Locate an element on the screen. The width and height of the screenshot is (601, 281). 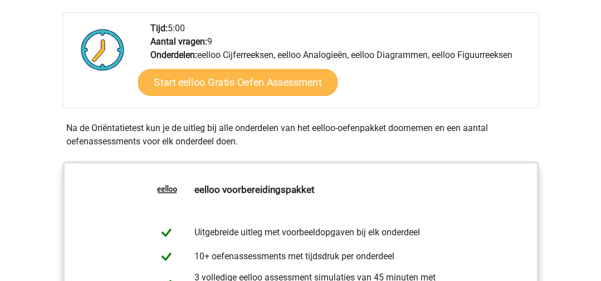
div: Na de Oriëntatietest kun je de uitleg bij alle onderdelen van het eelloo-oefenpakket doornemen en... is located at coordinates (301, 135).